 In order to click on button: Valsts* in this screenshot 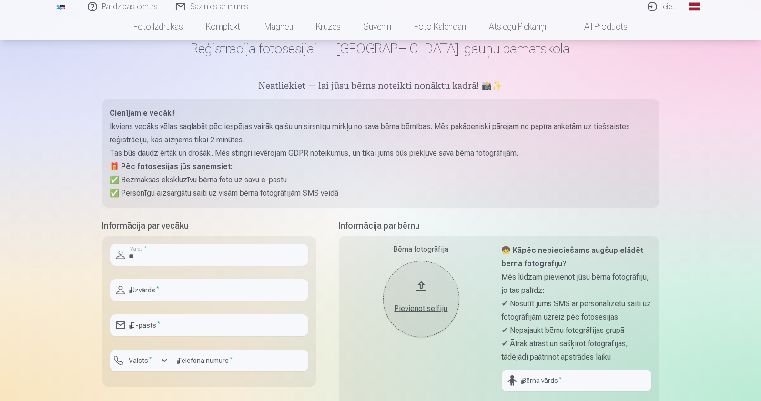, I will do `click(141, 361)`.